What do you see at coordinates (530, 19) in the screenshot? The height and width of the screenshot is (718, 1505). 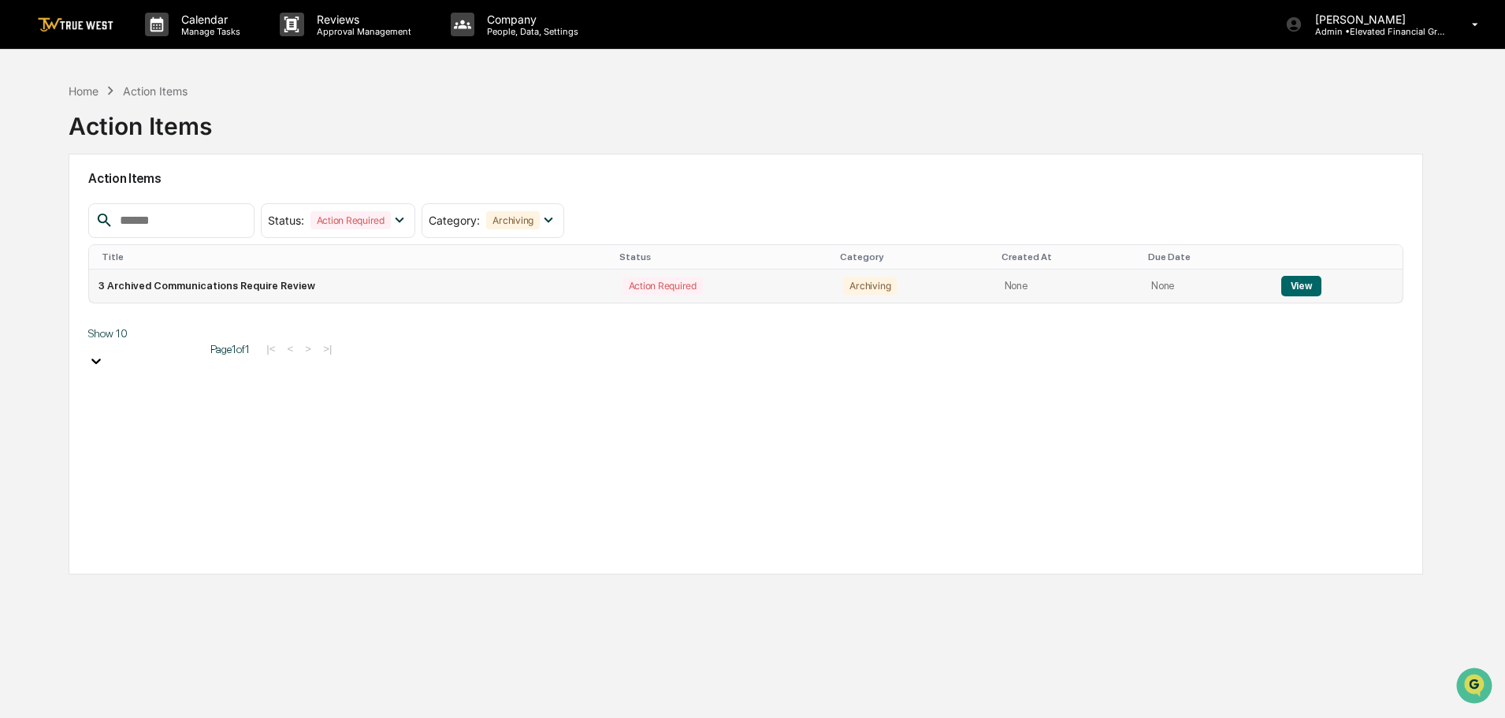 I see `p: Company` at bounding box center [530, 19].